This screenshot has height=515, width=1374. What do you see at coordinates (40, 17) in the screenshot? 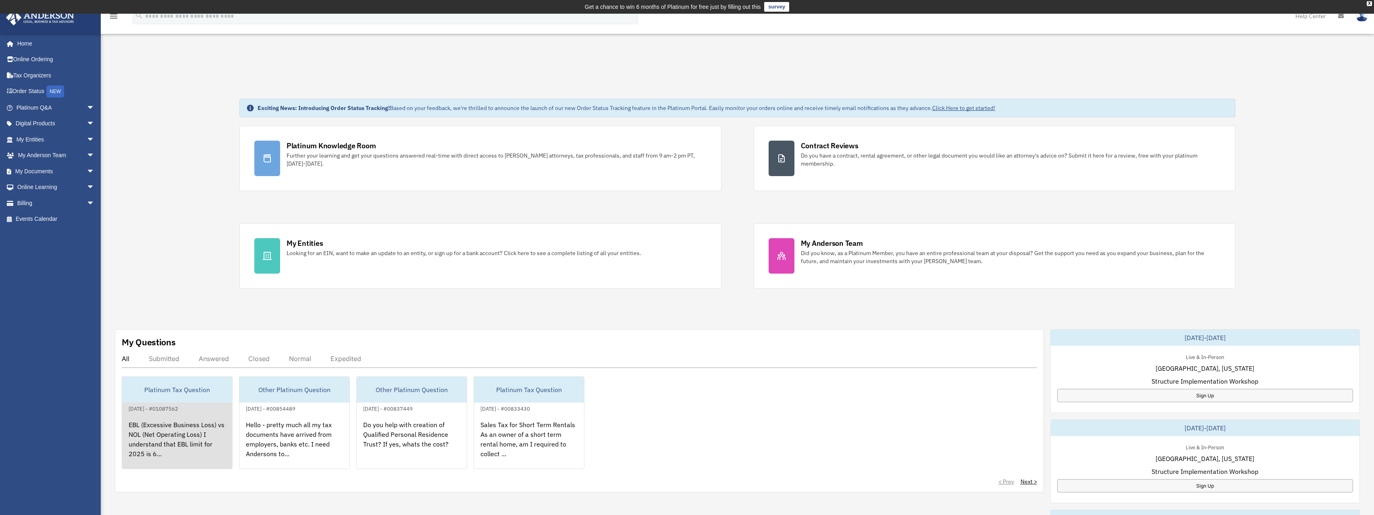
I see `img: Anderson Advisors Platinum Portal` at bounding box center [40, 17].